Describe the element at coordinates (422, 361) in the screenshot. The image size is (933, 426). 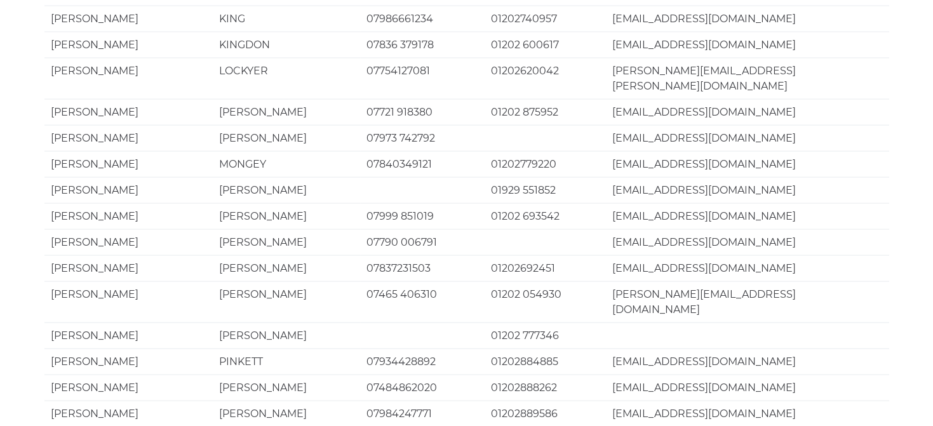
I see `td: 07934428892` at that location.